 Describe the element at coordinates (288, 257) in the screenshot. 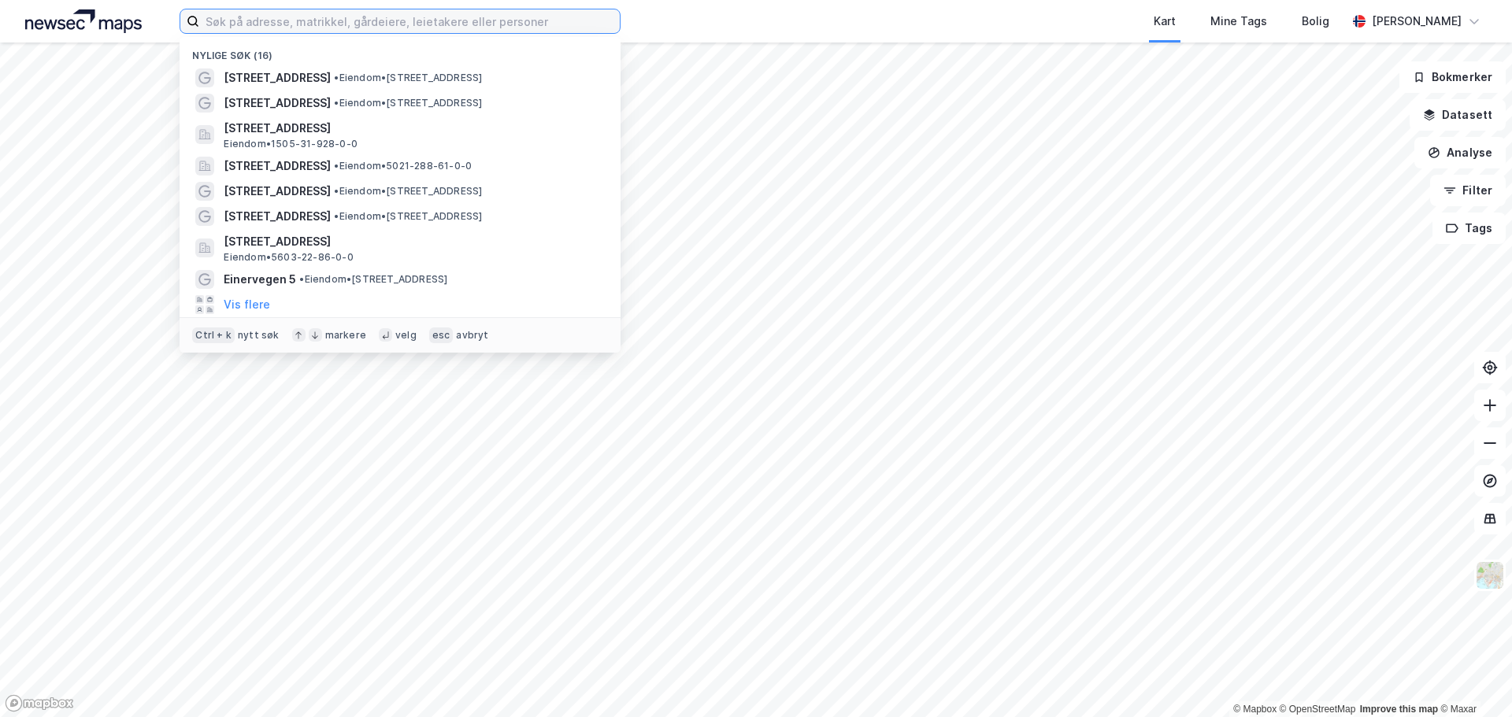

I see `span: Eiendom • 5603-22-86-0-0` at that location.